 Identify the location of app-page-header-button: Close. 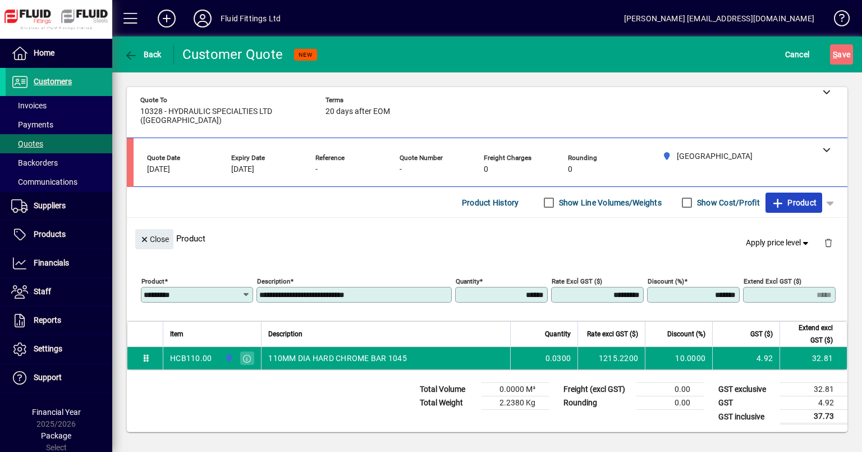
(154, 239).